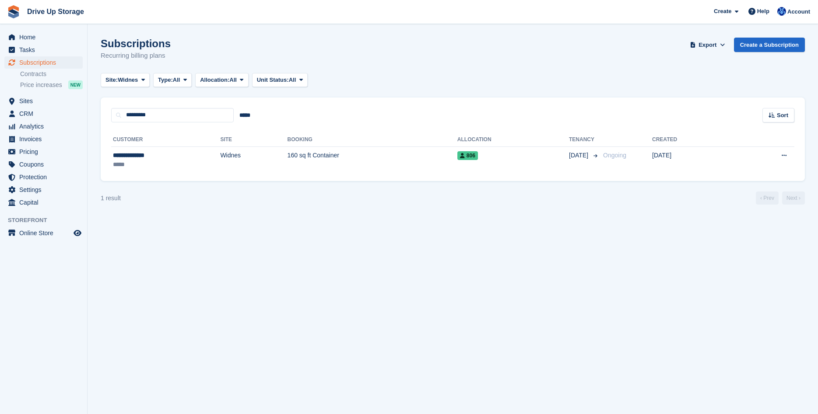  Describe the element at coordinates (128, 80) in the screenshot. I see `span: Widnes` at that location.